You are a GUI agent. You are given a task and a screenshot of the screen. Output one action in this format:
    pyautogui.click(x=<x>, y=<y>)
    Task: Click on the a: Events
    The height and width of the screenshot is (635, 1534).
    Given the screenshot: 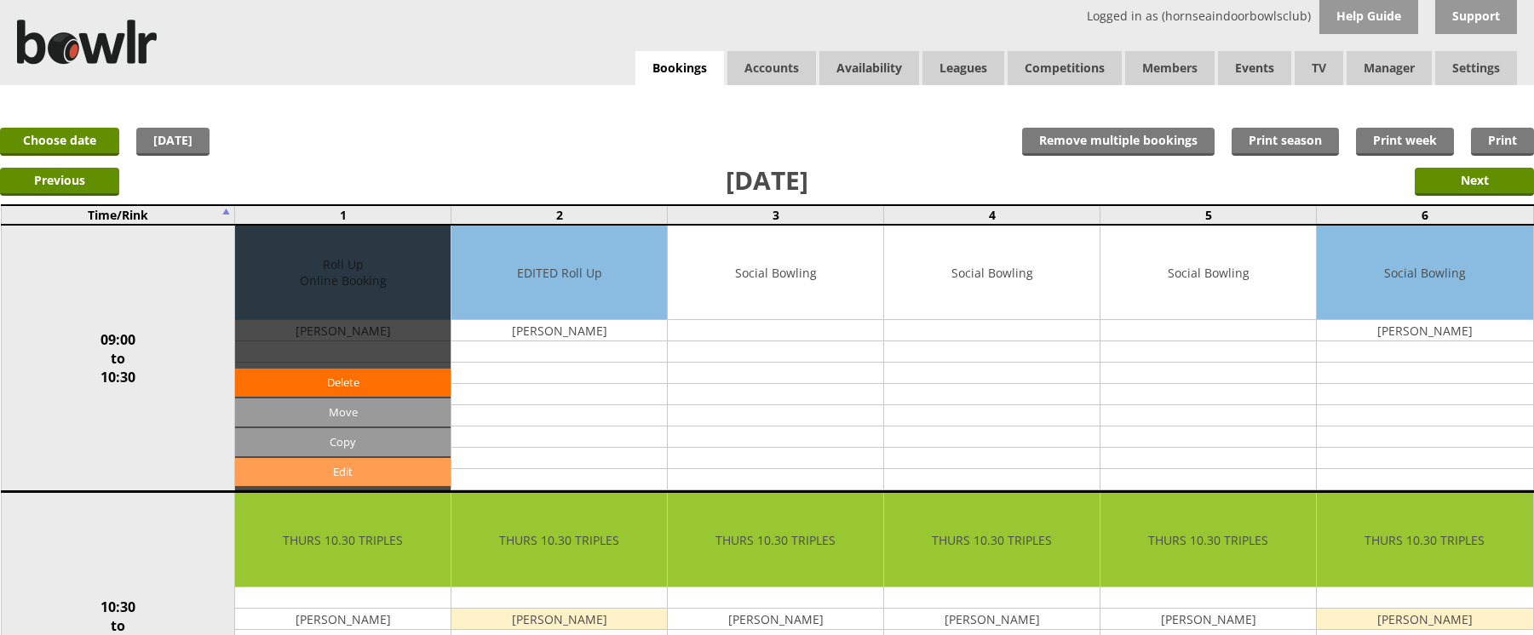 What is the action you would take?
    pyautogui.click(x=1254, y=68)
    